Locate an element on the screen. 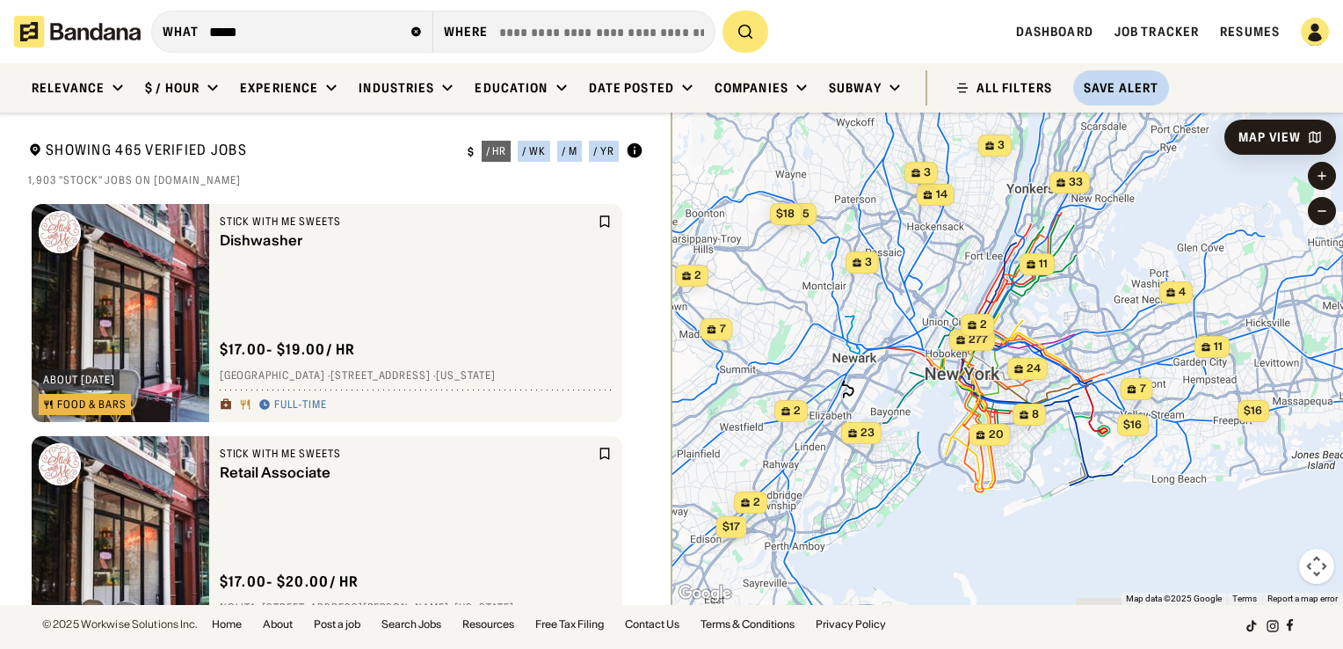  span: 277 is located at coordinates (979, 339).